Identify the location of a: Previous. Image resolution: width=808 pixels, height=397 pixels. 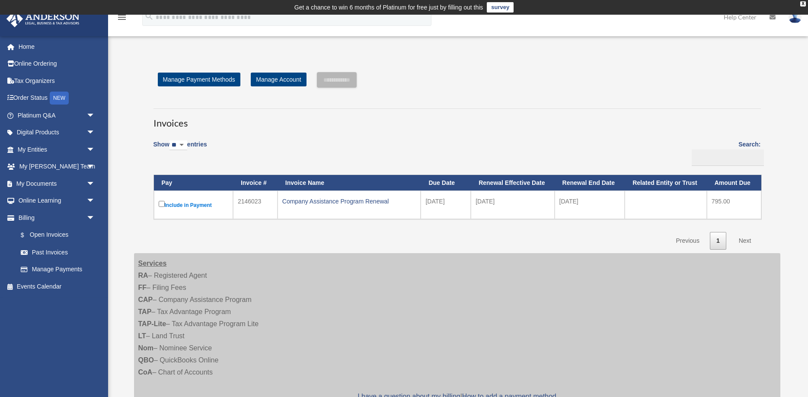
(687, 241).